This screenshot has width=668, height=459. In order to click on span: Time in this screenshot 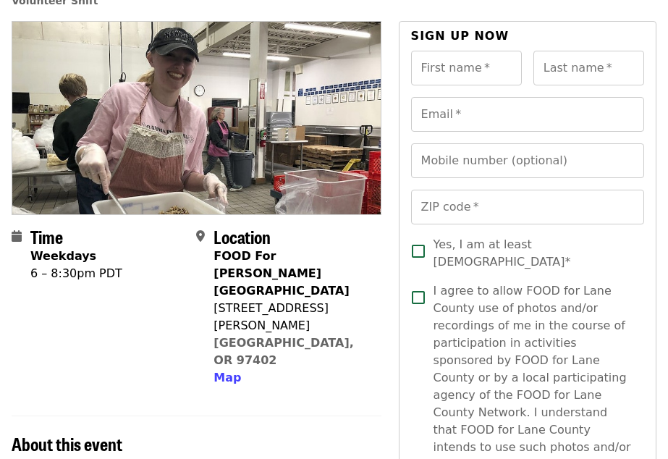, I will do `click(46, 236)`.